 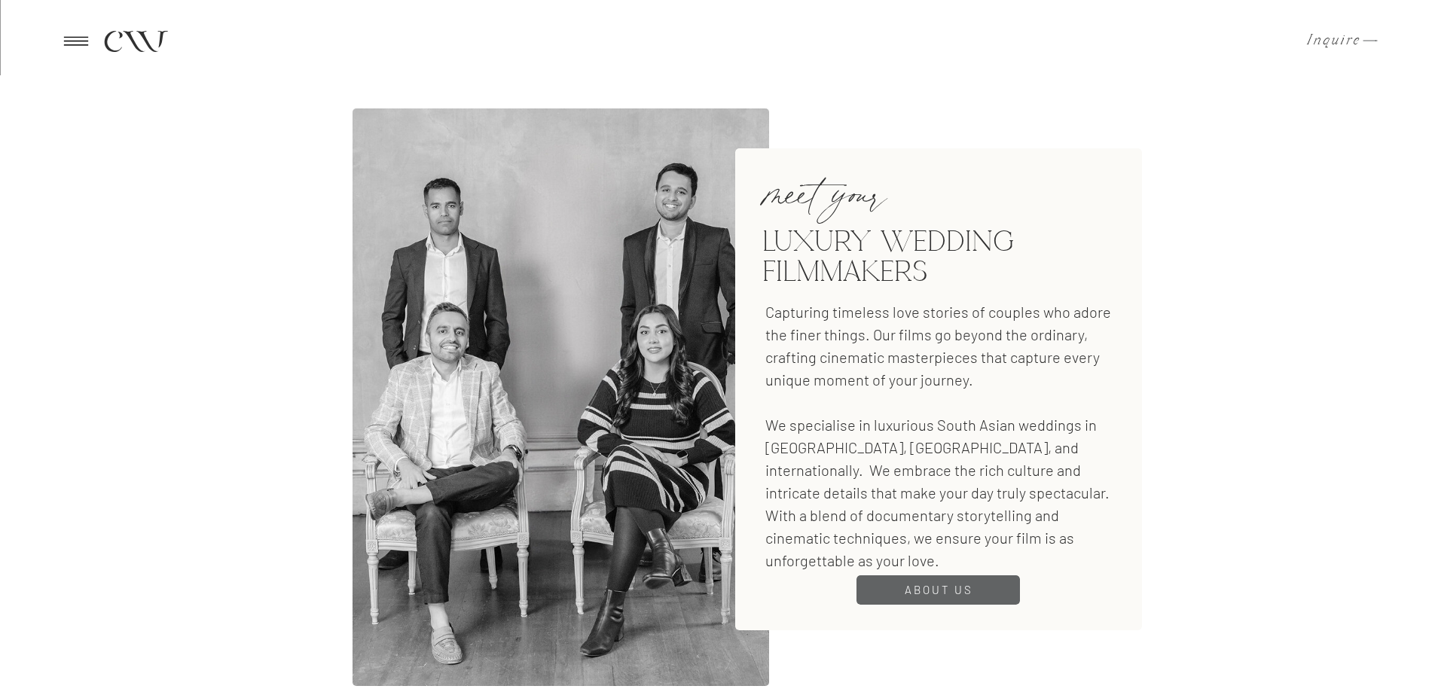 I want to click on a: About us, so click(x=939, y=590).